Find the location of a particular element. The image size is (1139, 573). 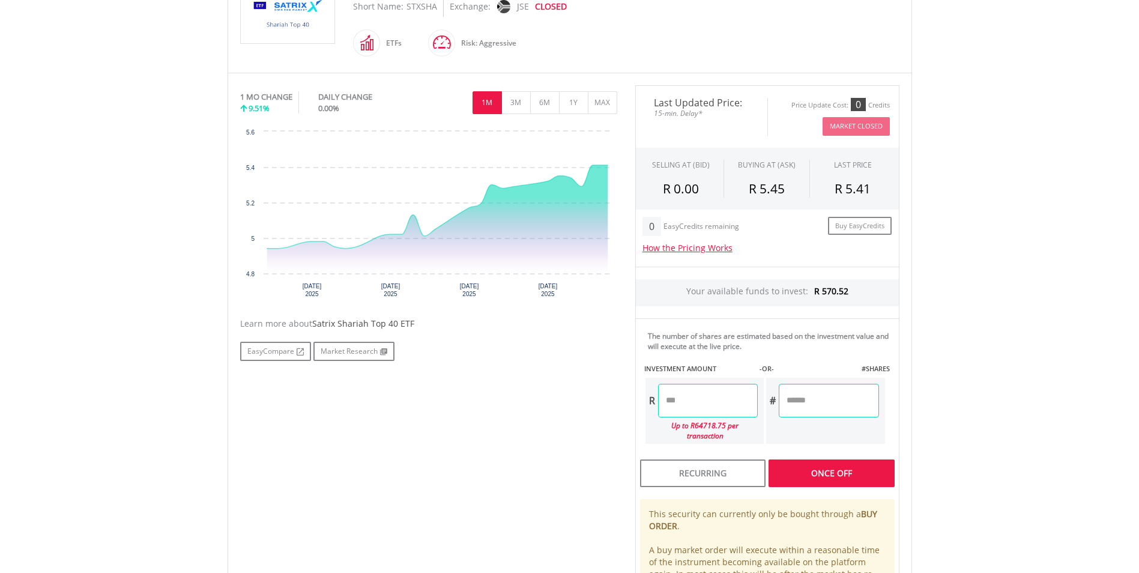

button: 3M is located at coordinates (516, 103).